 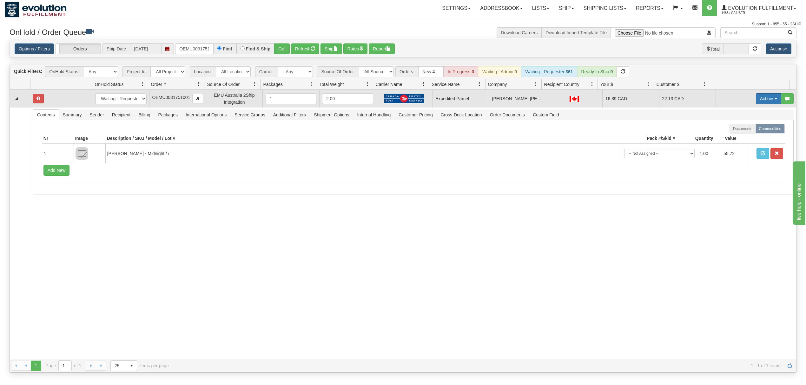 What do you see at coordinates (311, 84) in the screenshot?
I see `a: Packages filter column settings` at bounding box center [311, 84].